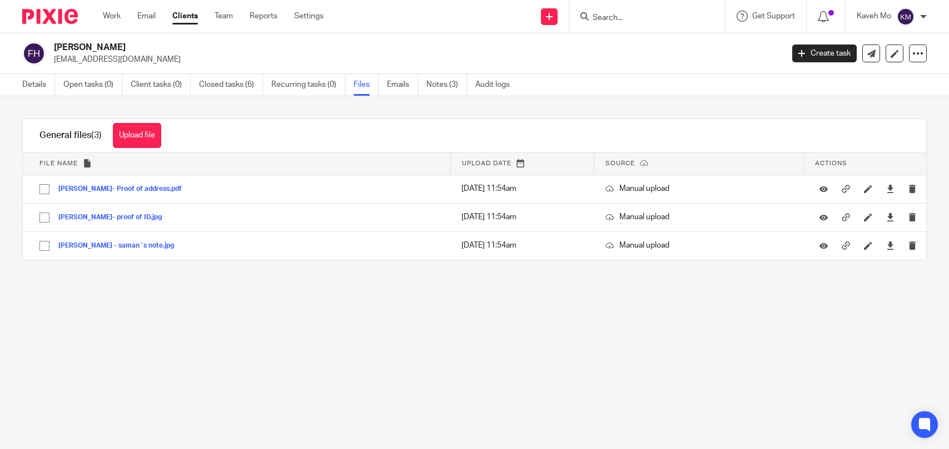 This screenshot has width=949, height=449. What do you see at coordinates (620, 163) in the screenshot?
I see `span: Source` at bounding box center [620, 163].